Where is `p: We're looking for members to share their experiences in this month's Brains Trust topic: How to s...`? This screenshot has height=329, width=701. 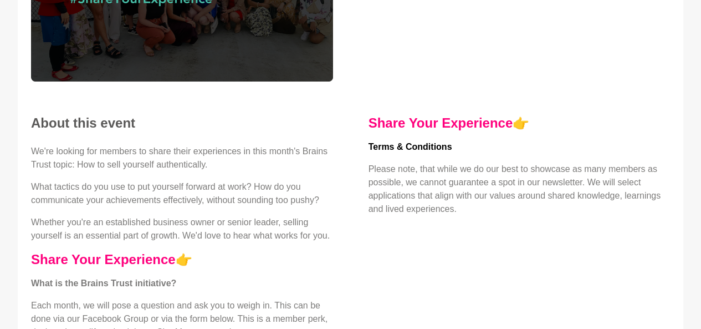
p: We're looking for members to share their experiences in this month's Brains Trust topic: How to s... is located at coordinates (182, 158).